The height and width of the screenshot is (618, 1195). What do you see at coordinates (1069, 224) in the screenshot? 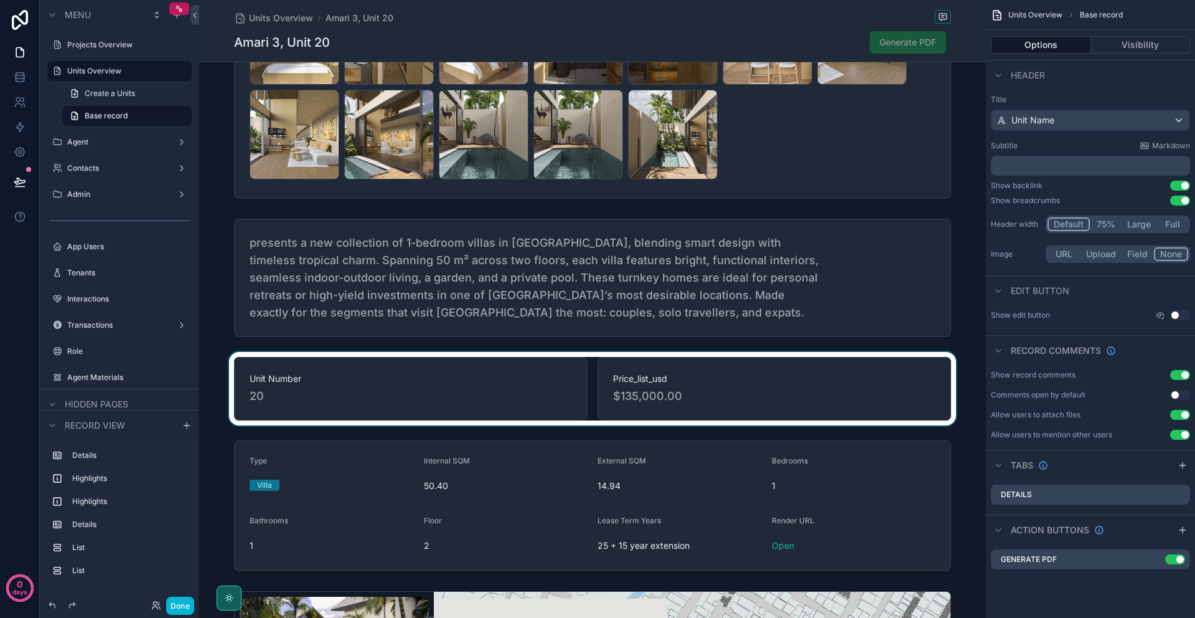
I see `button: Default` at bounding box center [1069, 224].